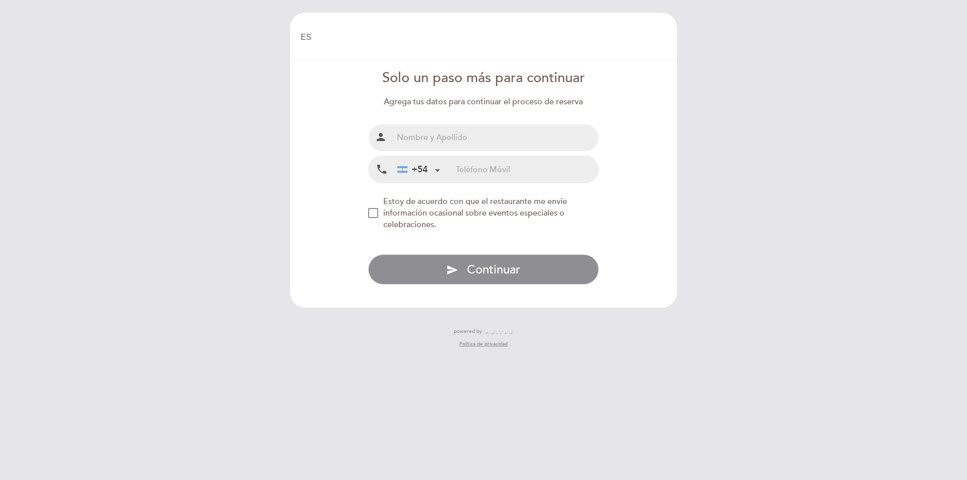 The width and height of the screenshot is (967, 480). What do you see at coordinates (483, 269) in the screenshot?
I see `button: send Continuar` at bounding box center [483, 269].